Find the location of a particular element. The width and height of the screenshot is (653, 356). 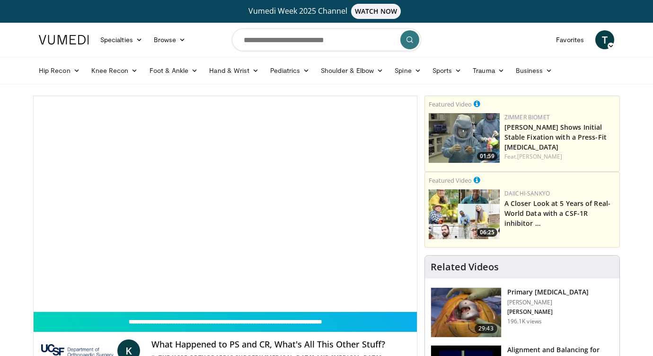

a: Daiichi-Sankyo is located at coordinates (527, 193).